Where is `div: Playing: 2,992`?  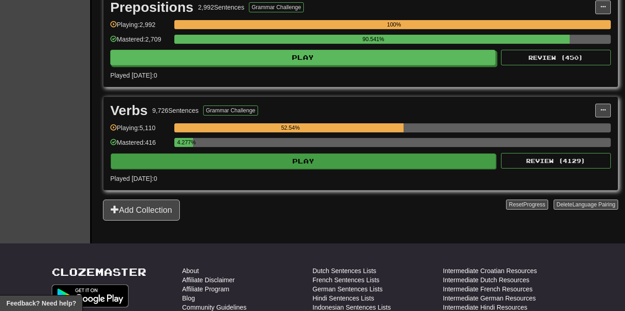
div: Playing: 2,992 is located at coordinates (140, 27).